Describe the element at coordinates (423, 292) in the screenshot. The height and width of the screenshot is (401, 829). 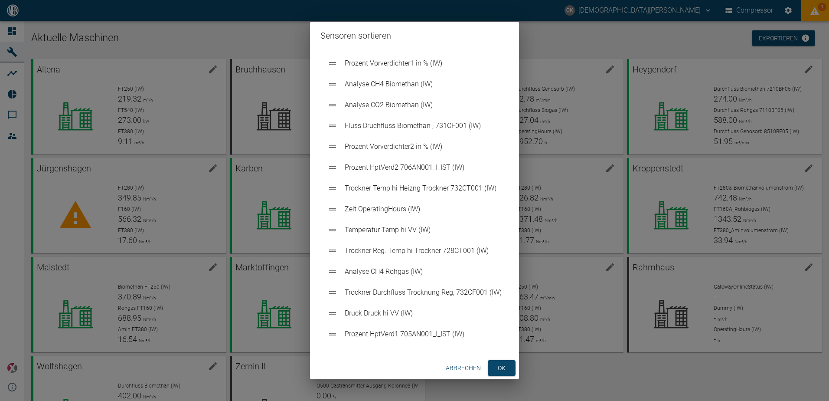
I see `span: Trockner Durchfluss Trocknung Reg, 732CF001 (IW)` at that location.